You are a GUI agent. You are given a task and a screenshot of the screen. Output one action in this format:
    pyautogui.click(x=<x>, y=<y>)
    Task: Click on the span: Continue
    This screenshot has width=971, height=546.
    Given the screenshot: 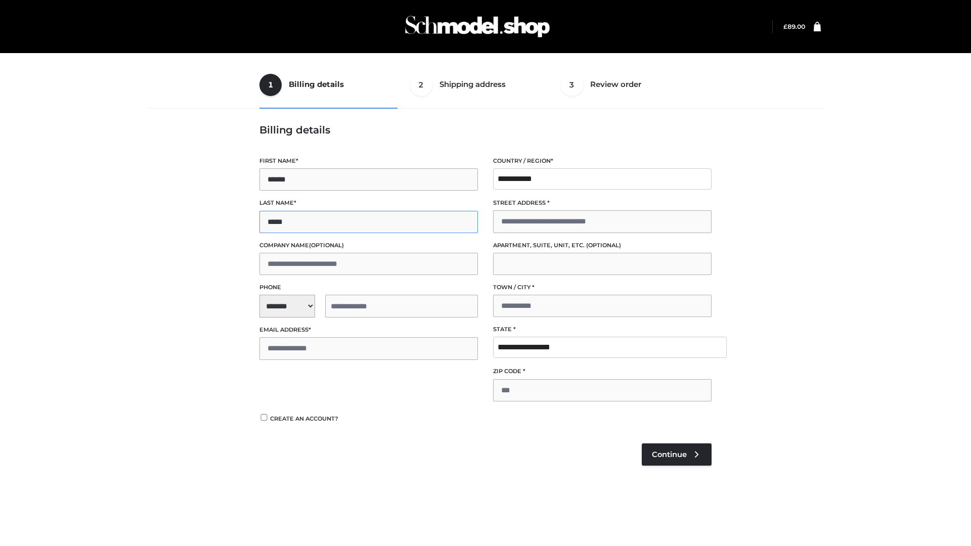 What is the action you would take?
    pyautogui.click(x=669, y=455)
    